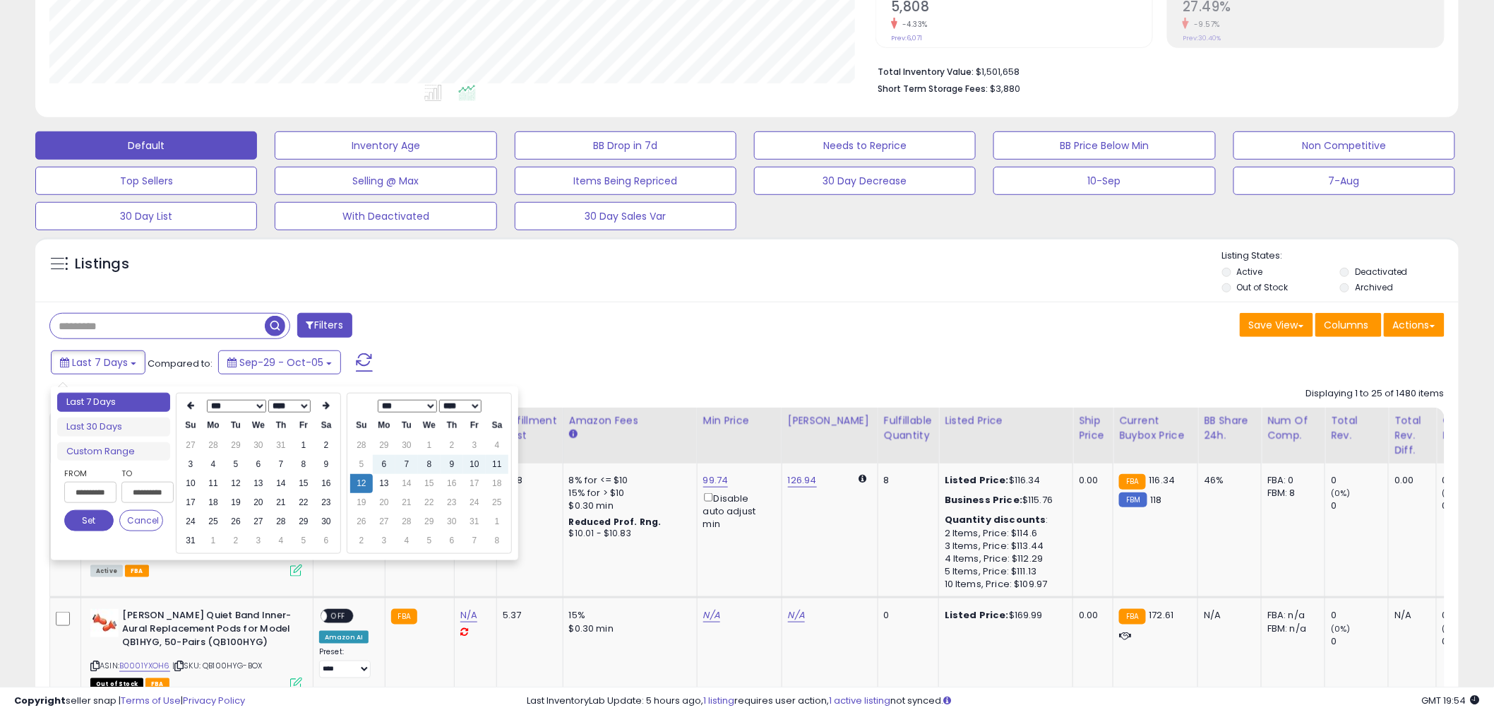 This screenshot has height=715, width=1494. I want to click on div: 10 Items, Price: $109.97, so click(1003, 584).